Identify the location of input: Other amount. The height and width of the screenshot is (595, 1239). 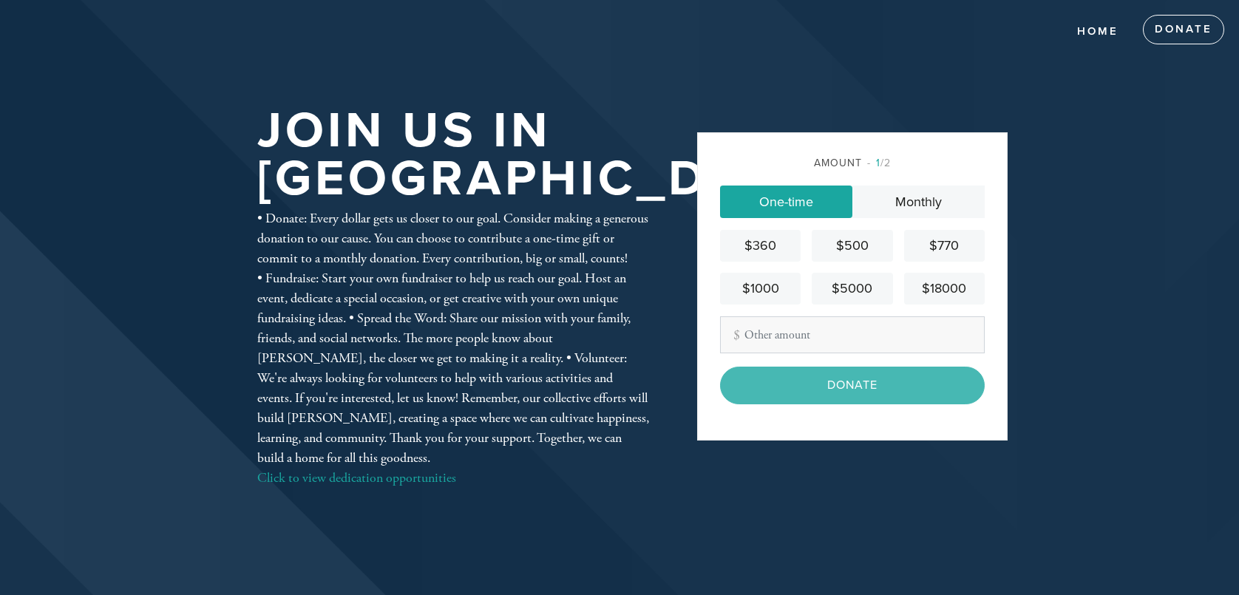
(853, 335).